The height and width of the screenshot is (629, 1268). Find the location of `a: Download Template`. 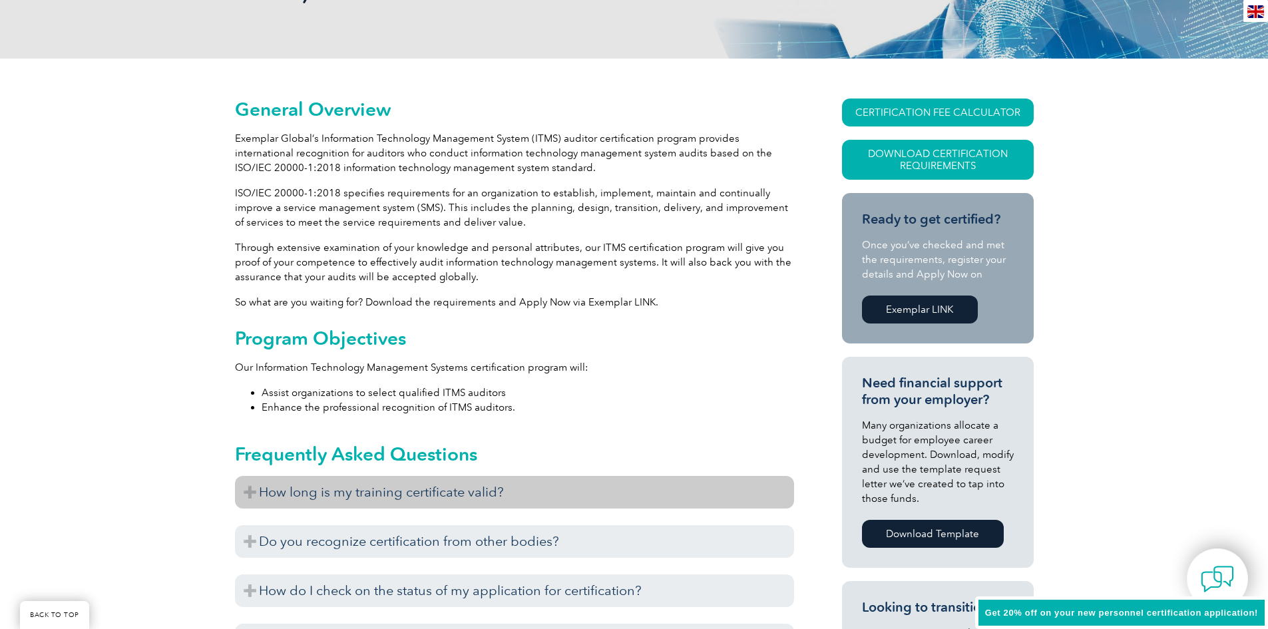

a: Download Template is located at coordinates (932, 534).